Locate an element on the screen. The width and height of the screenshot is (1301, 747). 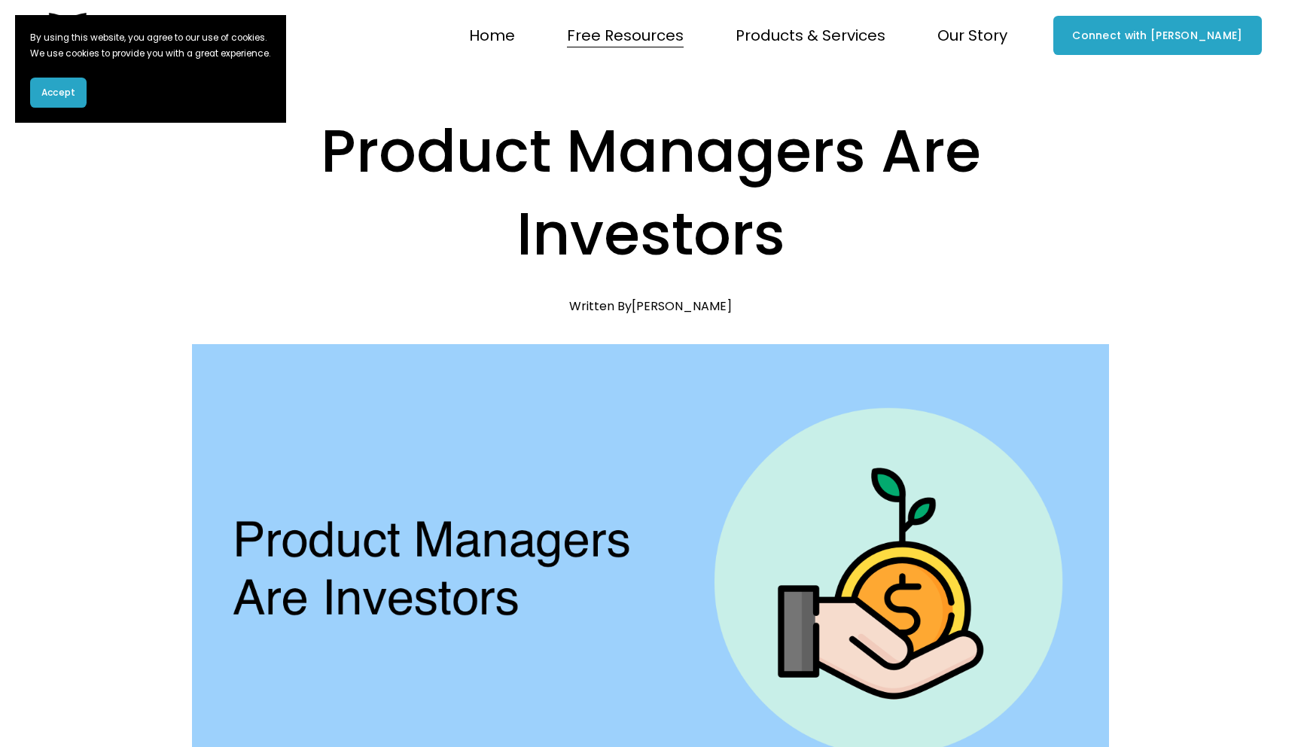
span: Our Story is located at coordinates (972, 35).